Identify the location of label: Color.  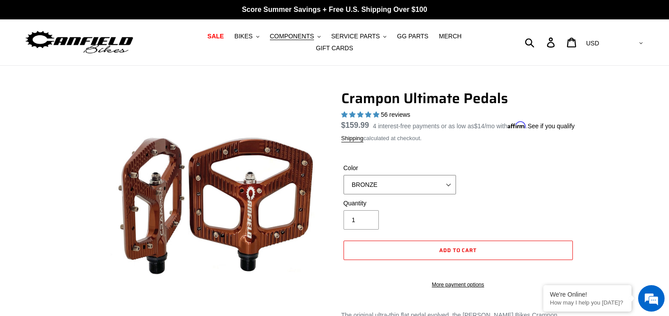
(400, 168).